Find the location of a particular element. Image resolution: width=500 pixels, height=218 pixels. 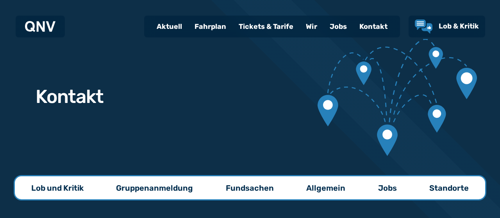

p: Standorte is located at coordinates (449, 188).